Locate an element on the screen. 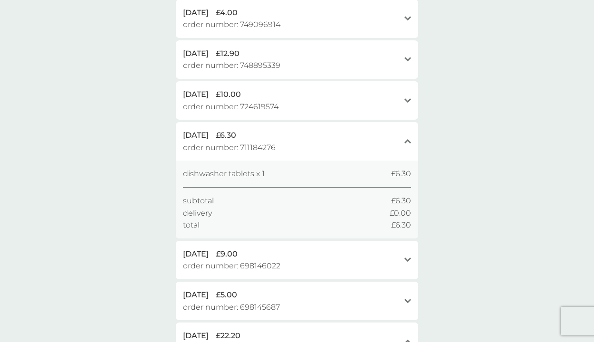 The width and height of the screenshot is (594, 342). span: order number: 724619574 is located at coordinates (230, 107).